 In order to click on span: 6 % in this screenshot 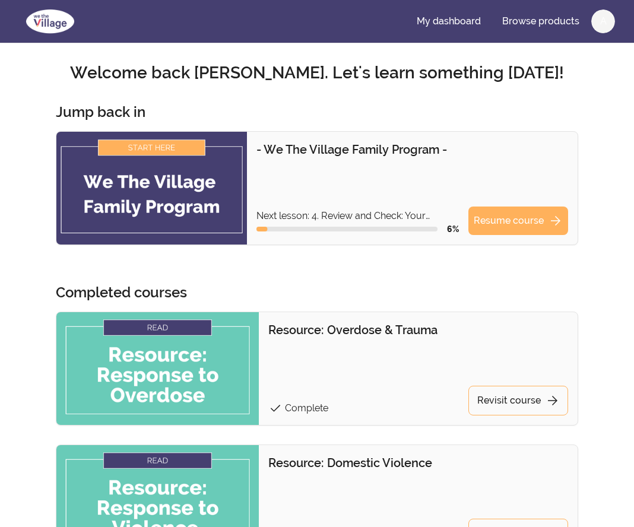, I will do `click(453, 229)`.